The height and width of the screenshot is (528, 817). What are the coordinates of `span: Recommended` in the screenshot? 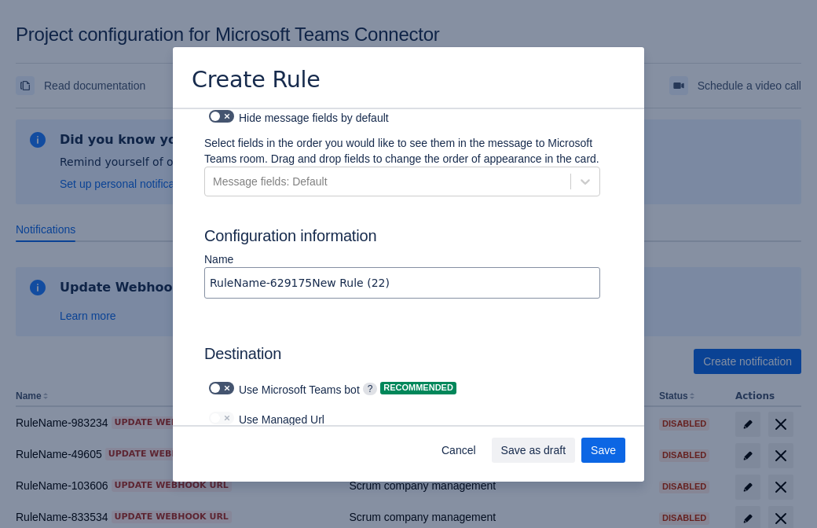 It's located at (418, 388).